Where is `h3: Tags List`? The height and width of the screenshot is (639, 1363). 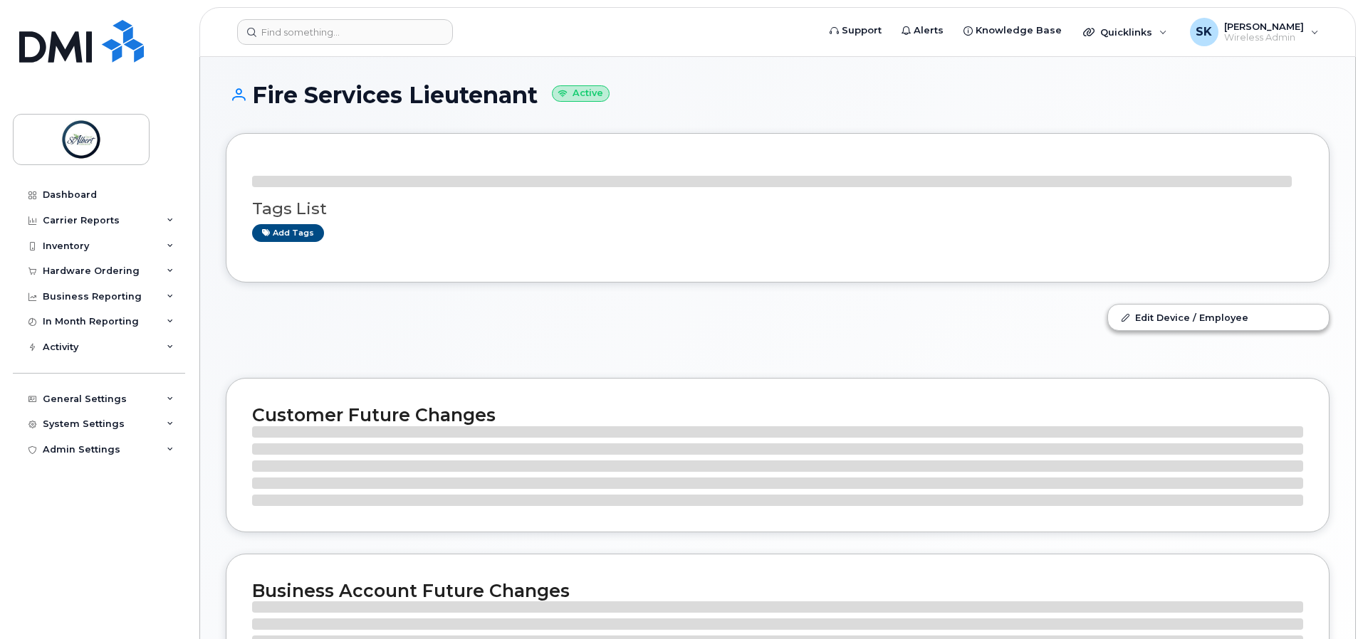 h3: Tags List is located at coordinates (777, 209).